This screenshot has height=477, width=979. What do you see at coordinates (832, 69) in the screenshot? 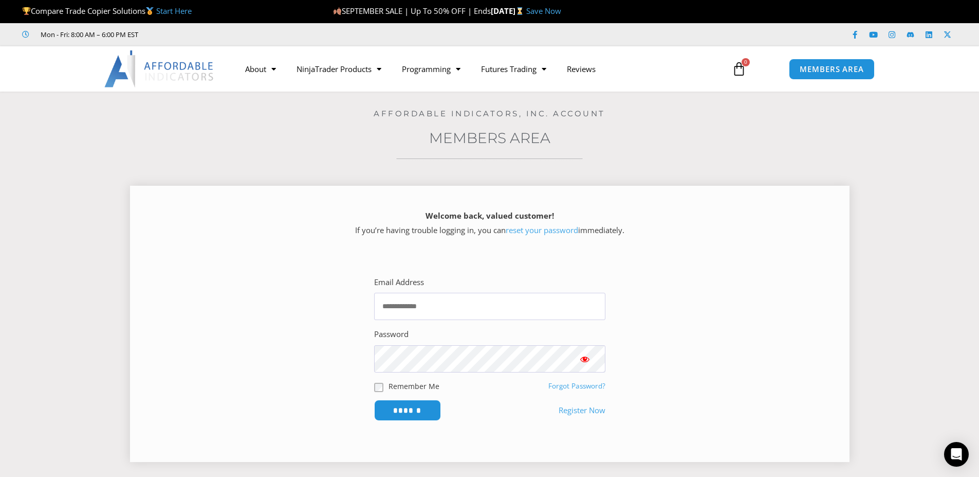
I see `span: MEMBERS AREA` at bounding box center [832, 69].